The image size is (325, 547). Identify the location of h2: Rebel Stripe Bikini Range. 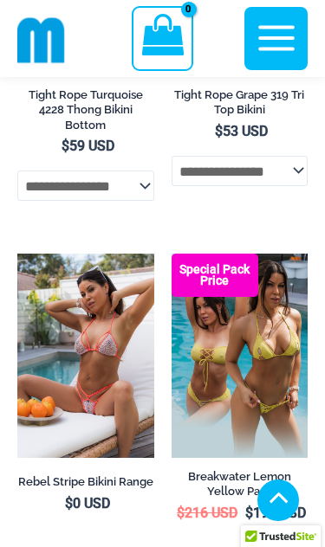
(86, 481).